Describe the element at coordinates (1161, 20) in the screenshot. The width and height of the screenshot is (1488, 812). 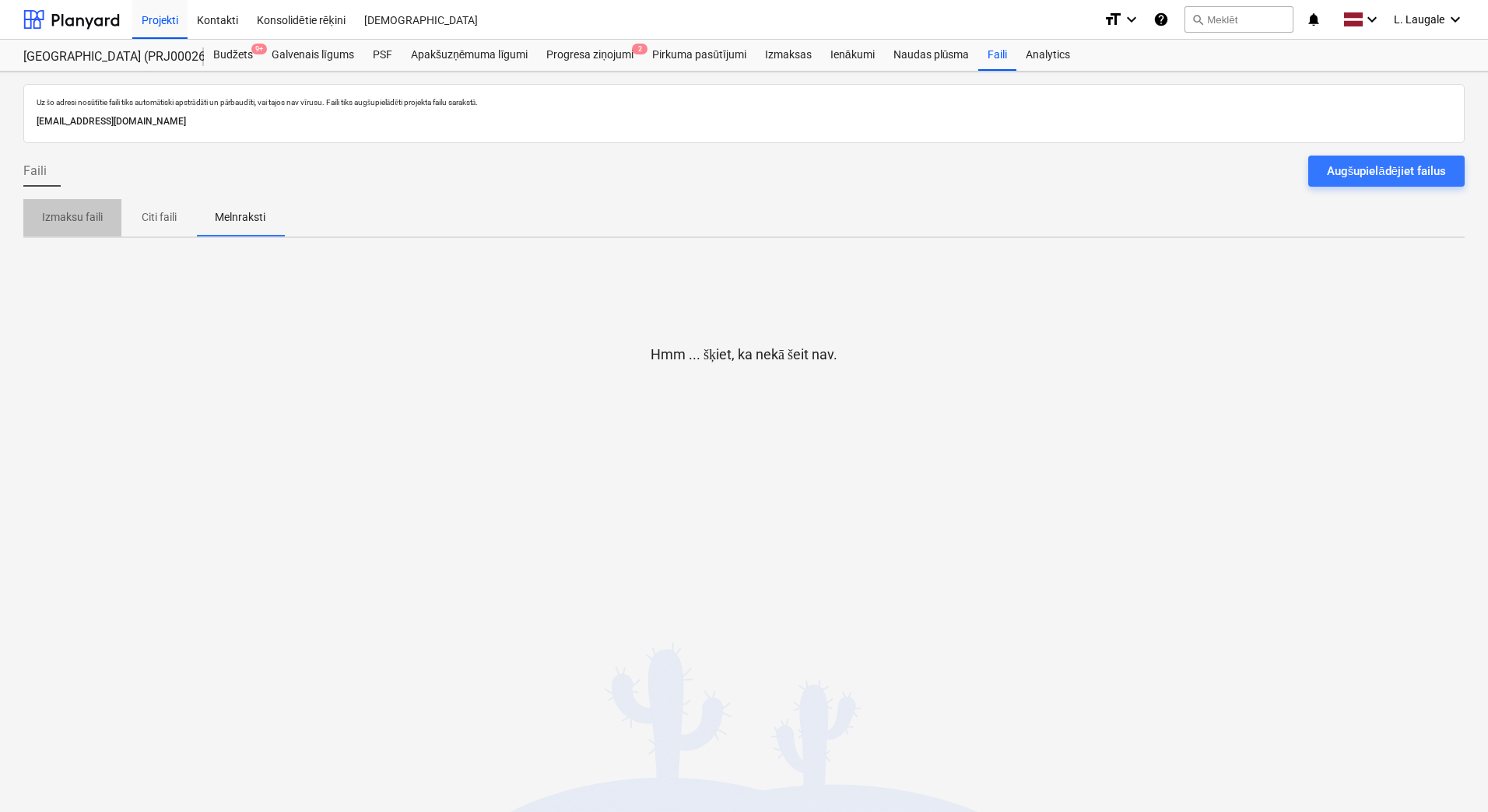
I see `i: Zināšanu pamats` at that location.